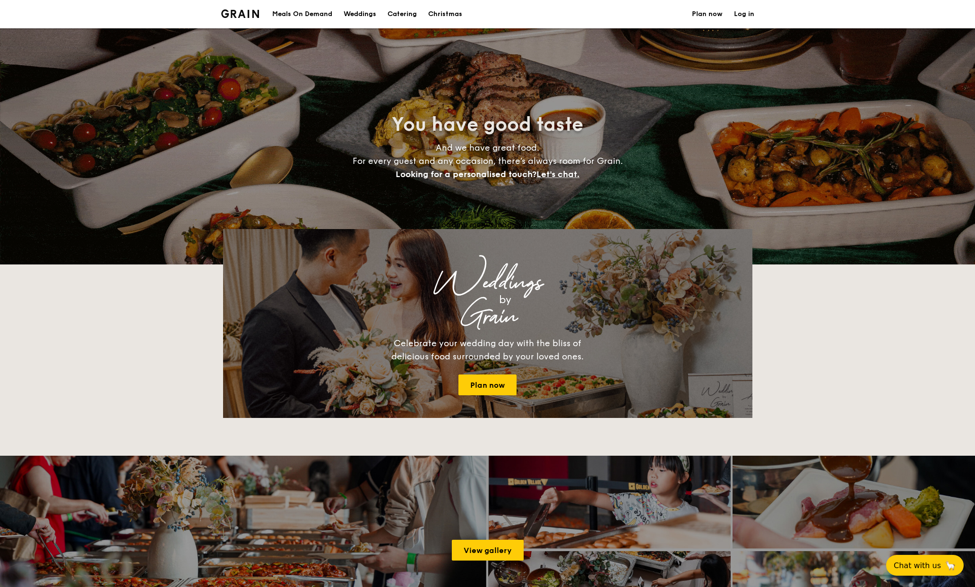 The width and height of the screenshot is (975, 587). I want to click on a: Plan now, so click(487, 385).